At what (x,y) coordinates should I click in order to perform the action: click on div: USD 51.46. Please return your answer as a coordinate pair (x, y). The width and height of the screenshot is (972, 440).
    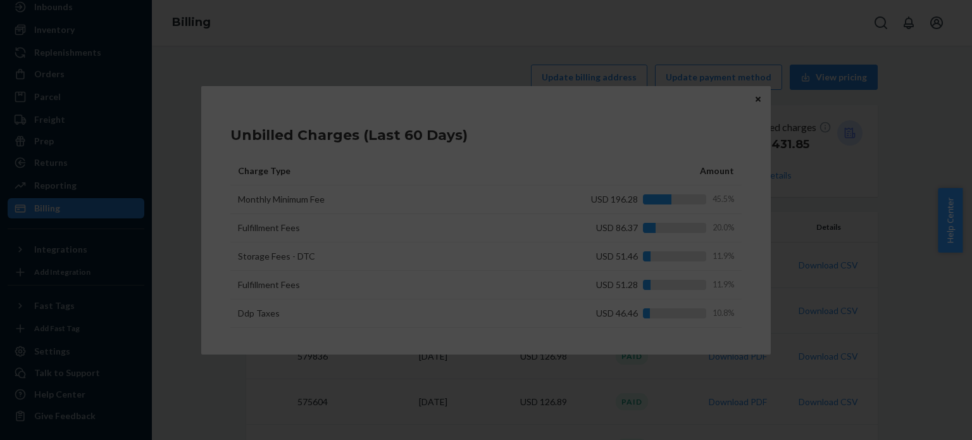
    Looking at the image, I should click on (650, 256).